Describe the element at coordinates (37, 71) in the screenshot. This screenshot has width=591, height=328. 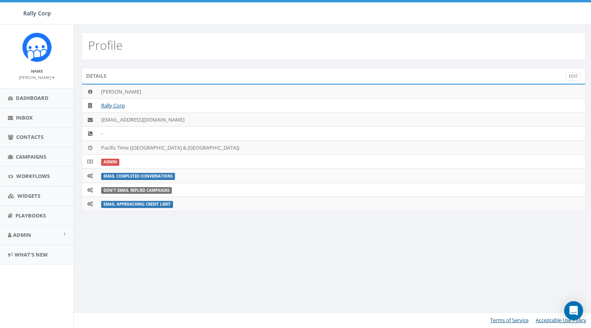
I see `small: Name` at that location.